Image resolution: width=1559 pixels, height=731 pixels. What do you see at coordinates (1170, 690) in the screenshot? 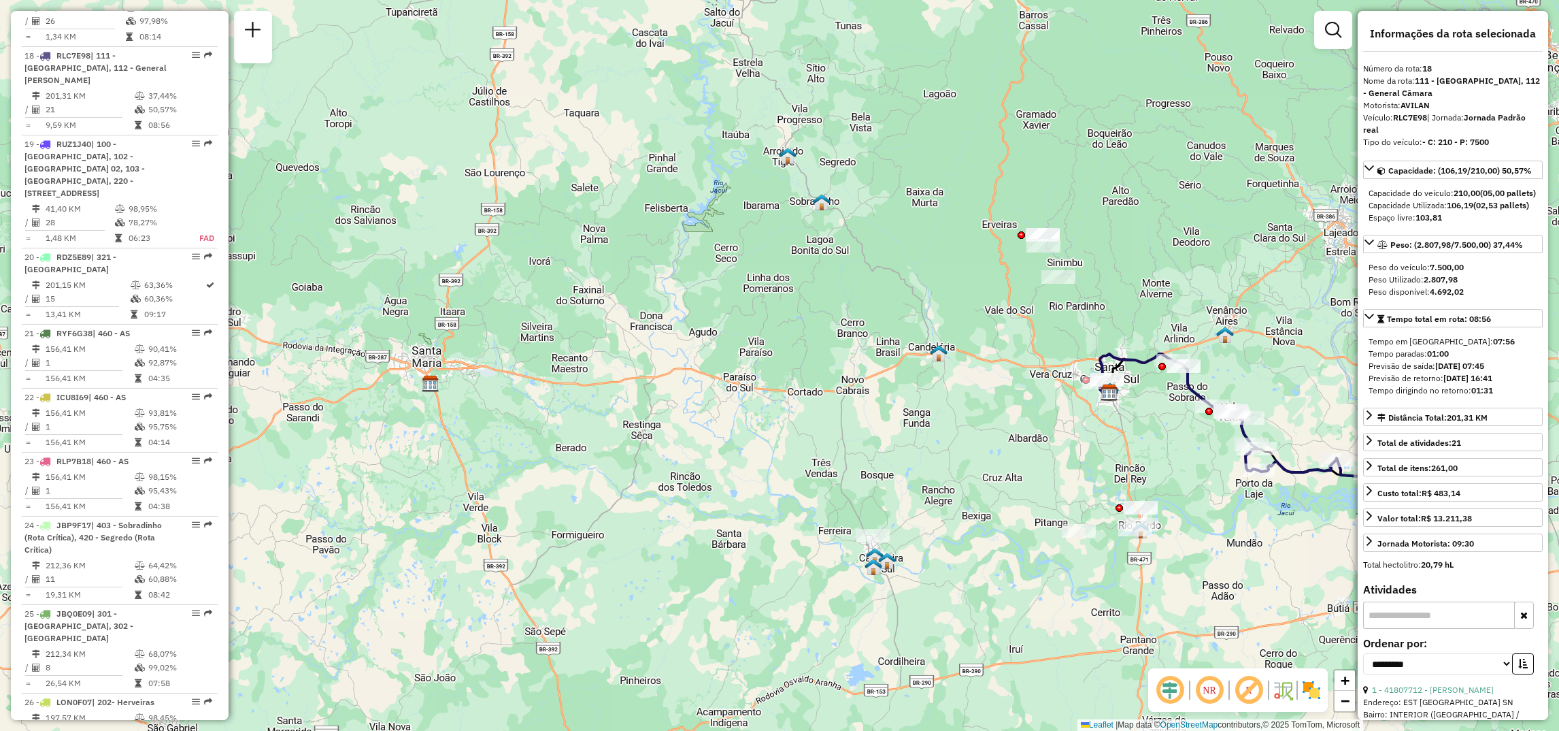
I see `span: Ocultar deslocamento` at bounding box center [1170, 690].